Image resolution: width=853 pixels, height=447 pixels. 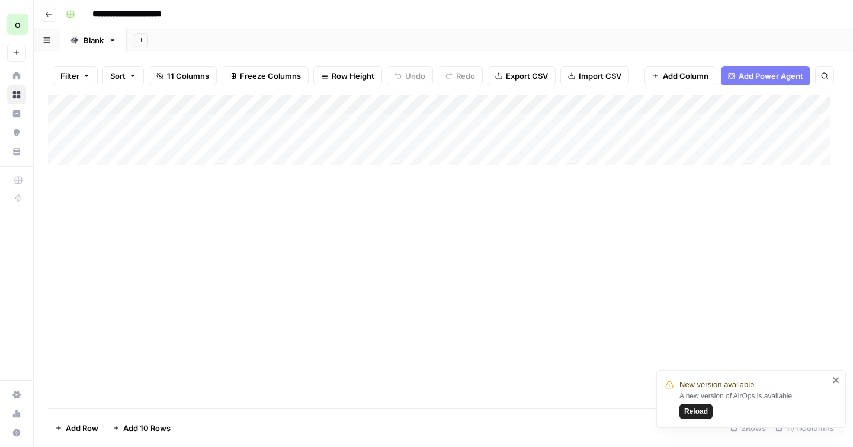 What do you see at coordinates (410, 76) in the screenshot?
I see `button: Undo` at bounding box center [410, 76].